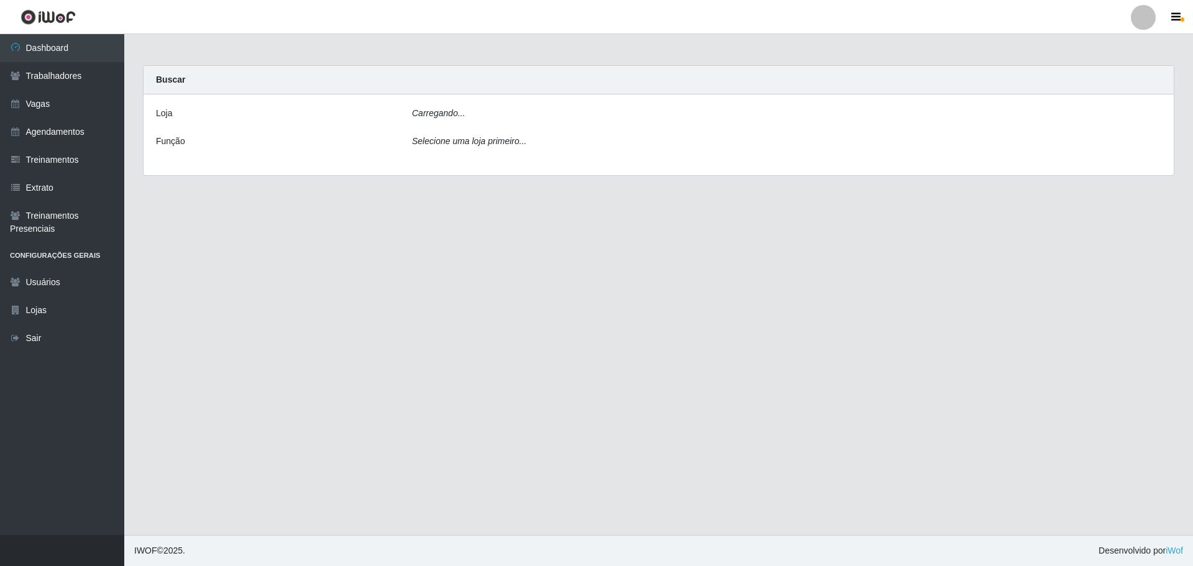 This screenshot has height=566, width=1193. Describe the element at coordinates (1174, 550) in the screenshot. I see `a: iWof` at that location.